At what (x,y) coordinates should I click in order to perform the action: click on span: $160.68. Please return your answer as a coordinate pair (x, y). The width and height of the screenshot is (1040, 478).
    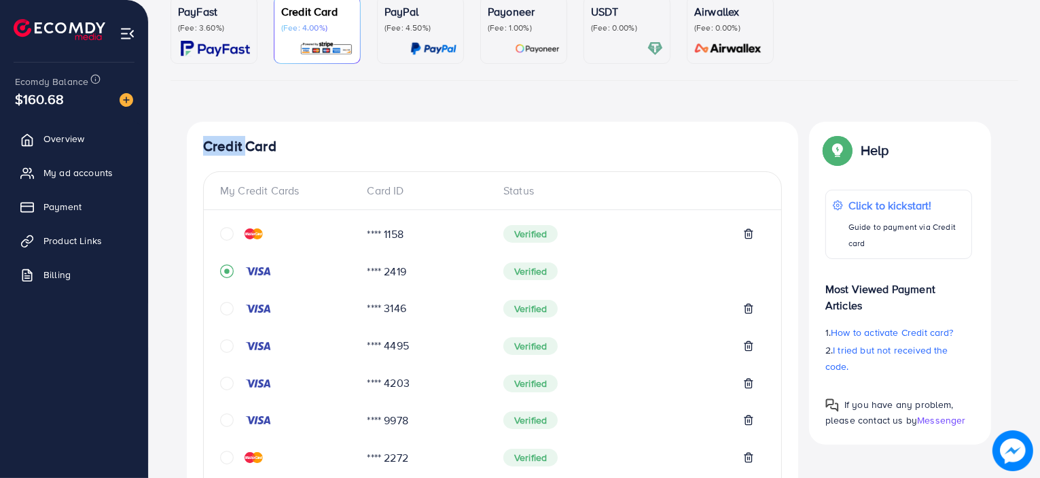
    Looking at the image, I should click on (39, 98).